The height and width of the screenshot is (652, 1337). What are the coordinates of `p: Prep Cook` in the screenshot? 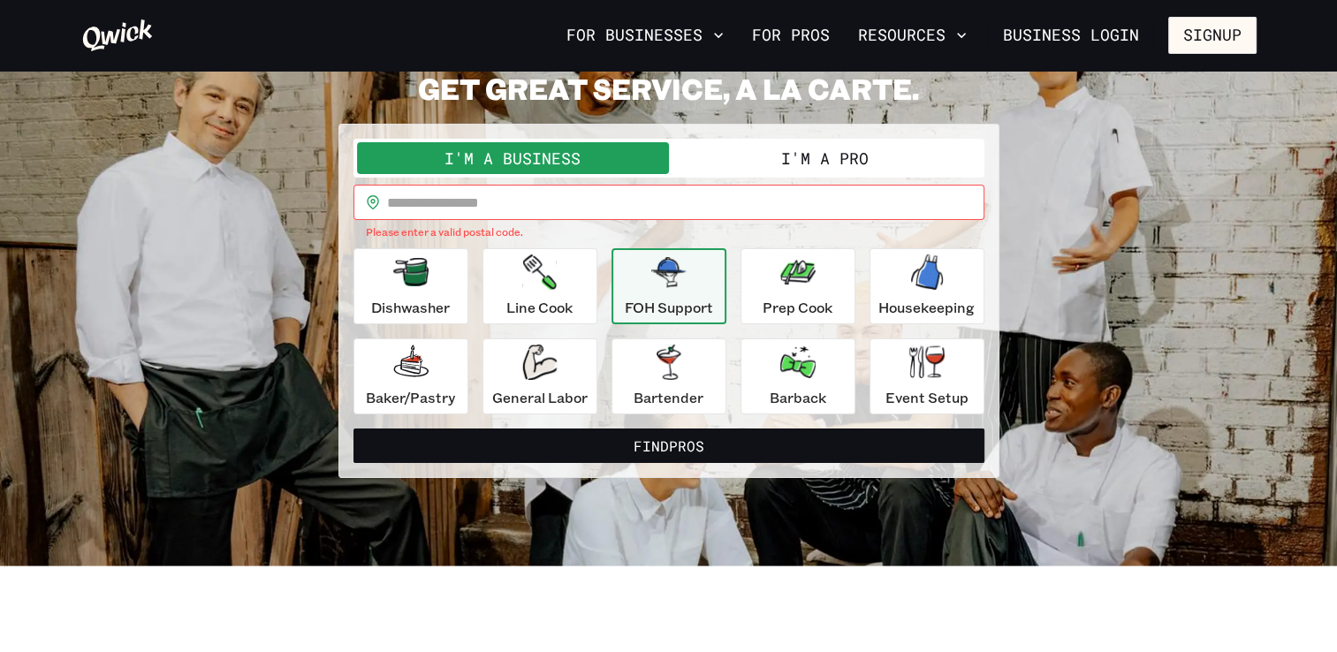 It's located at (797, 307).